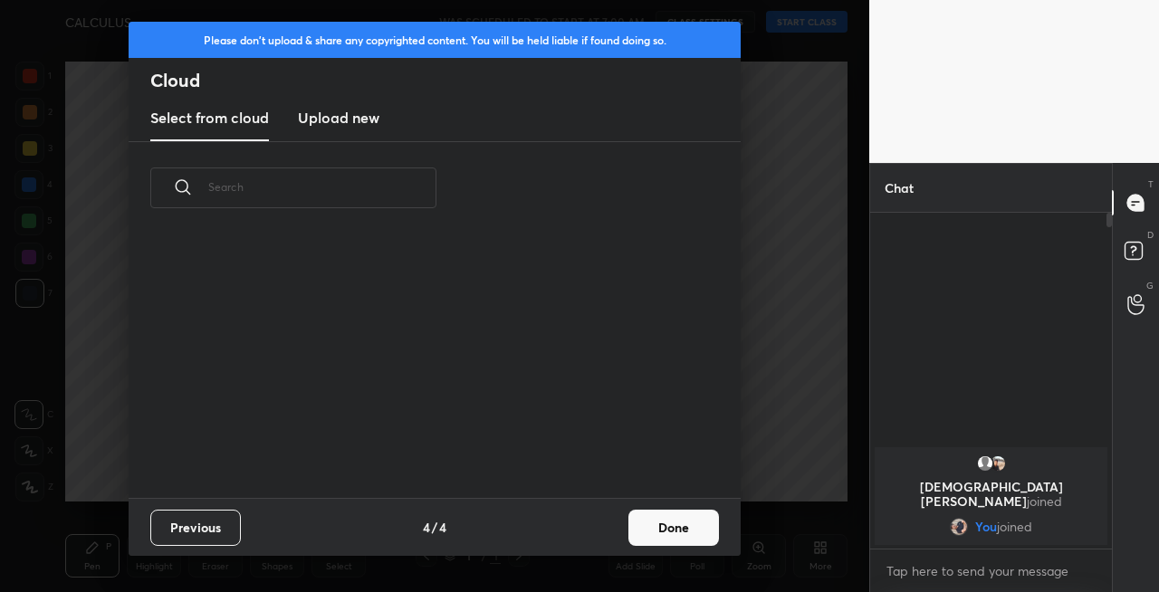 The width and height of the screenshot is (1159, 592). Describe the element at coordinates (339, 118) in the screenshot. I see `h3: Upload new` at that location.